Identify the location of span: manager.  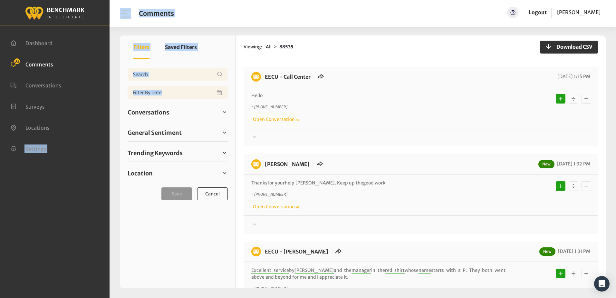
(361, 270).